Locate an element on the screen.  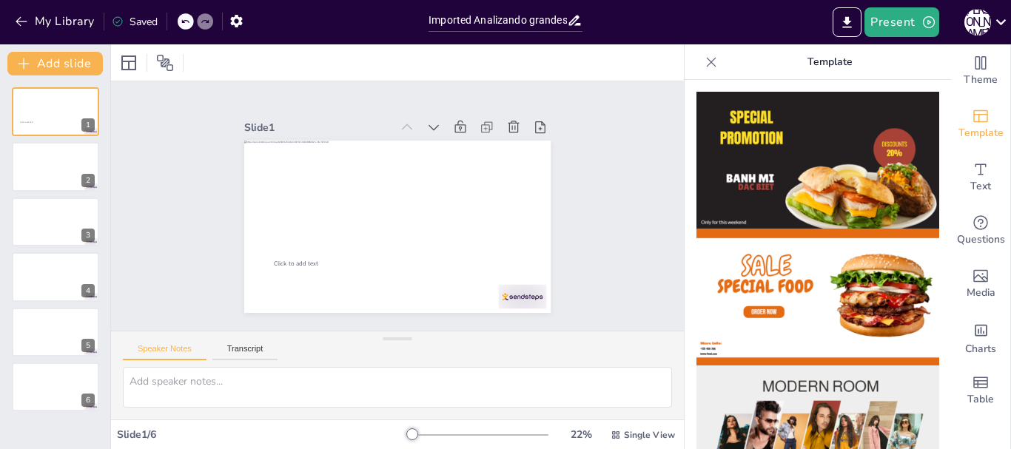
div: Add a table is located at coordinates (981, 391).